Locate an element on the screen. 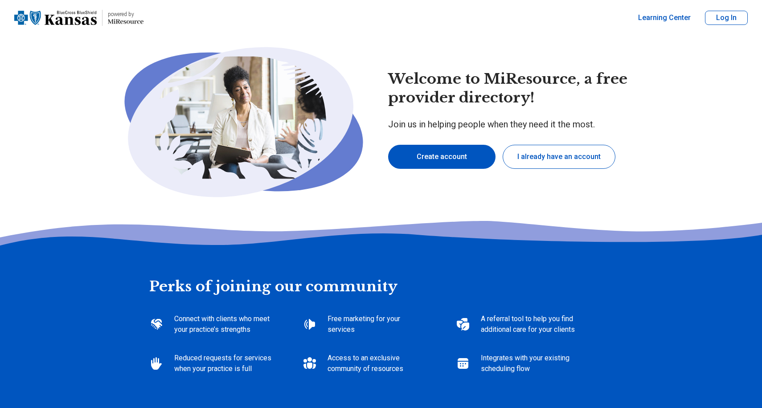  a: Learning Center is located at coordinates (665, 18).